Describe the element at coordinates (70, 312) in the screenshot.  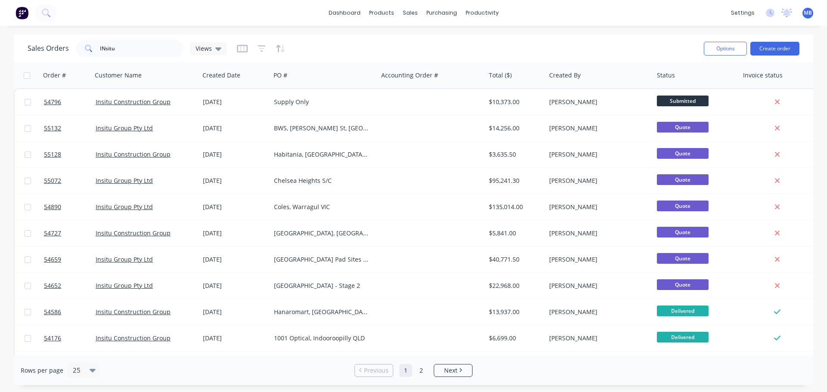
I see `a: 54586` at that location.